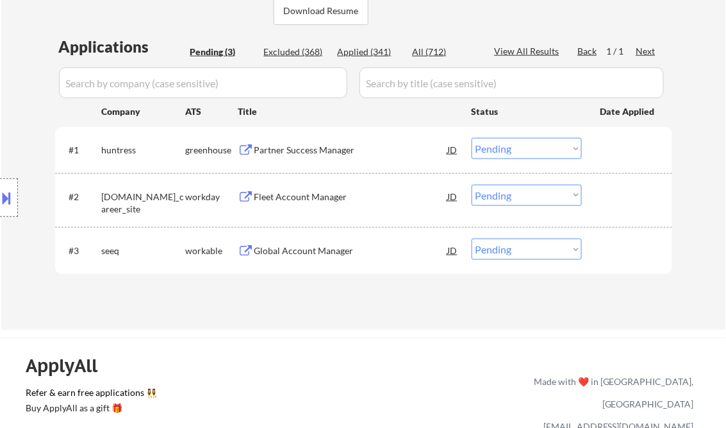 The image size is (726, 428). What do you see at coordinates (445, 52) in the screenshot?
I see `div: All (712)` at bounding box center [445, 52].